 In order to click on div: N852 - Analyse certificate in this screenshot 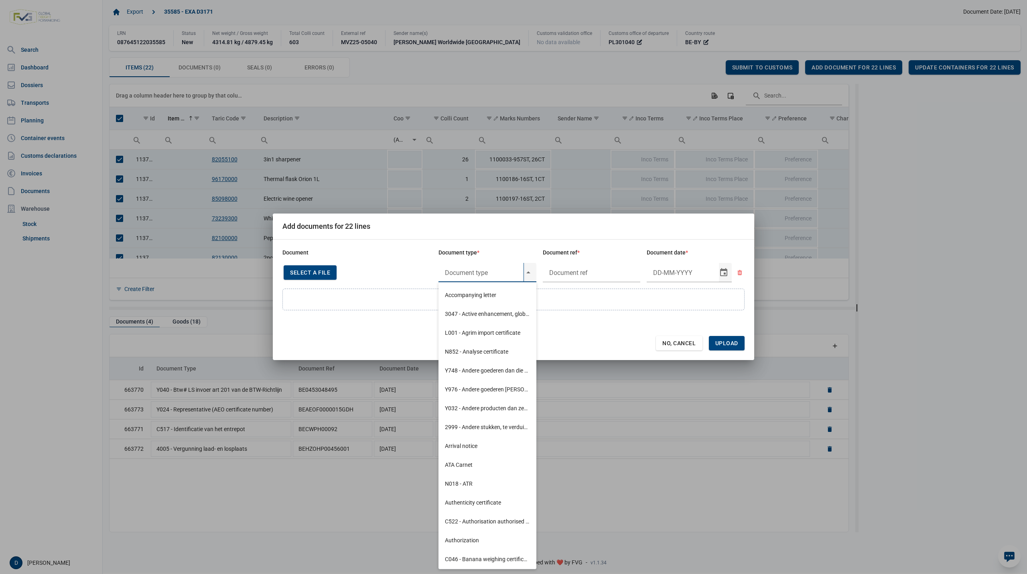, I will do `click(487, 351)`.